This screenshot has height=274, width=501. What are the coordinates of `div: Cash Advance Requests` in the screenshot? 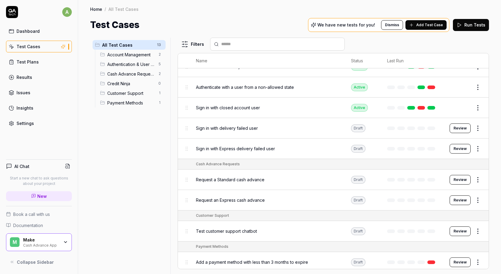 It's located at (218, 164).